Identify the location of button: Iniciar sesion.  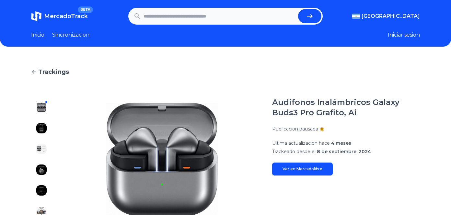
(404, 35).